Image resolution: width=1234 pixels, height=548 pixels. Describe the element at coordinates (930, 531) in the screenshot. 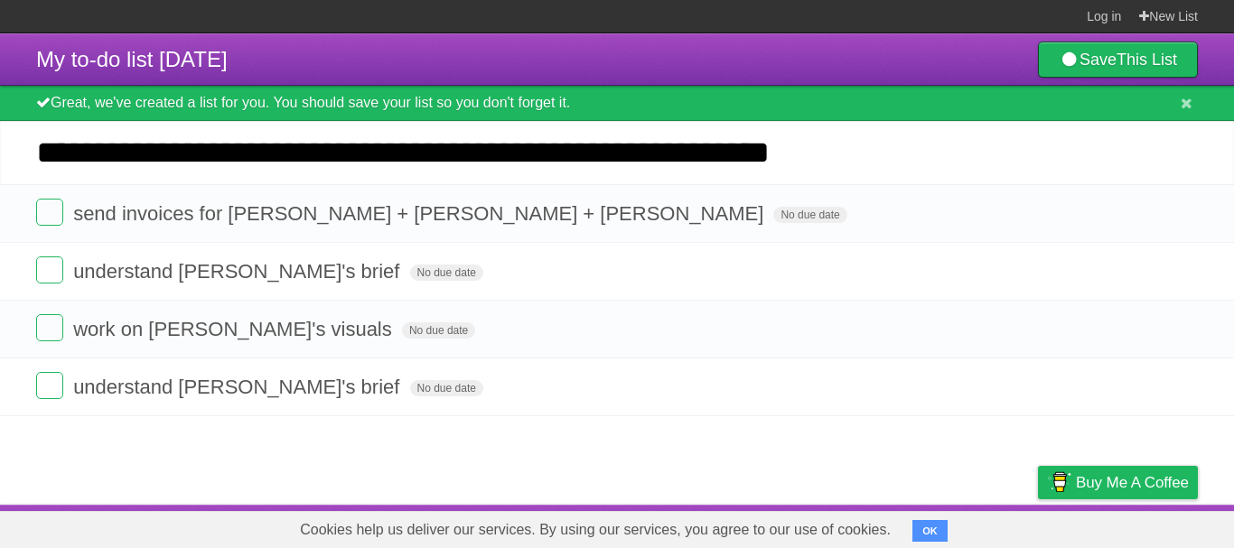

I see `button: OK` at that location.